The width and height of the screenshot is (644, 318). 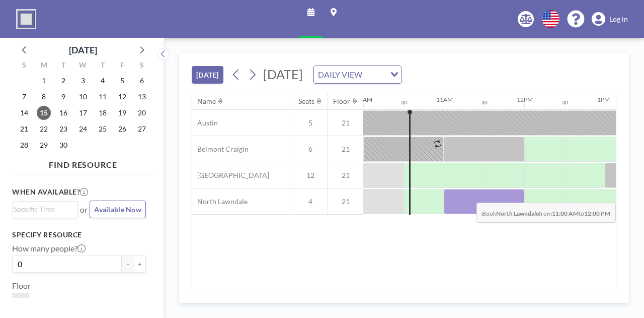 What do you see at coordinates (597, 213) in the screenshot?
I see `b: 12:00 PM` at bounding box center [597, 213].